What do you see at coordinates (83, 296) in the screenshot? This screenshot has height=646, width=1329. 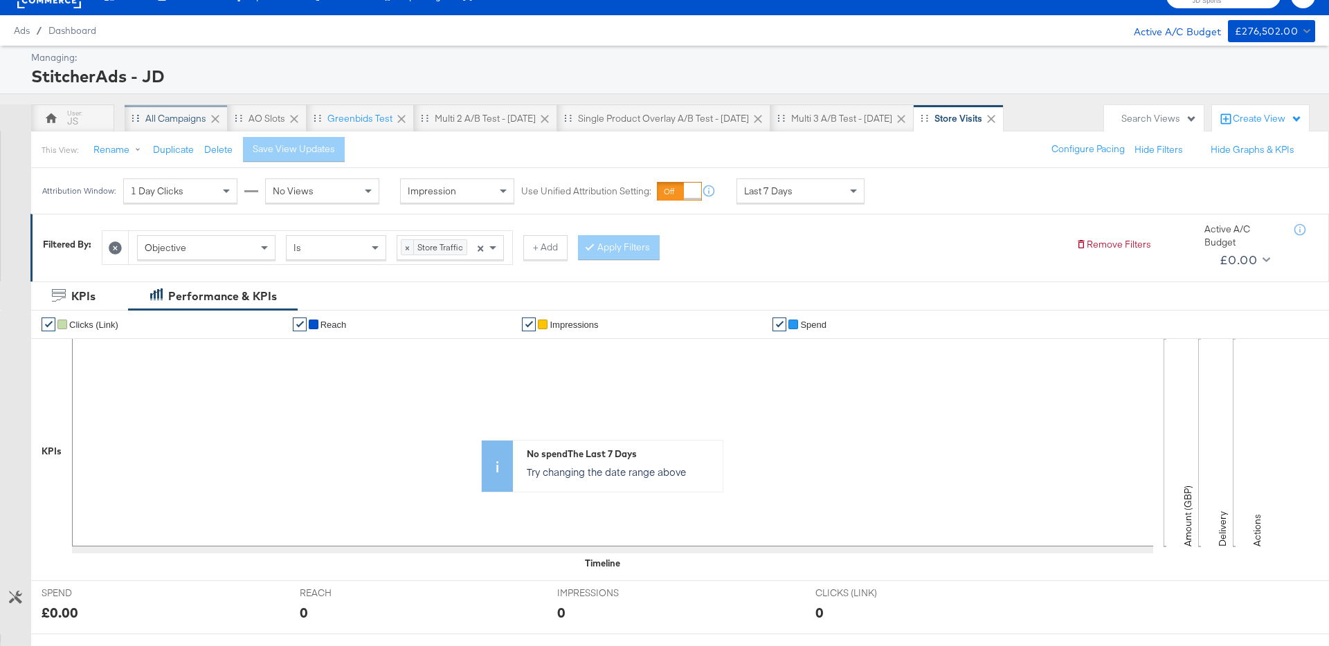 I see `div: KPIs` at bounding box center [83, 296].